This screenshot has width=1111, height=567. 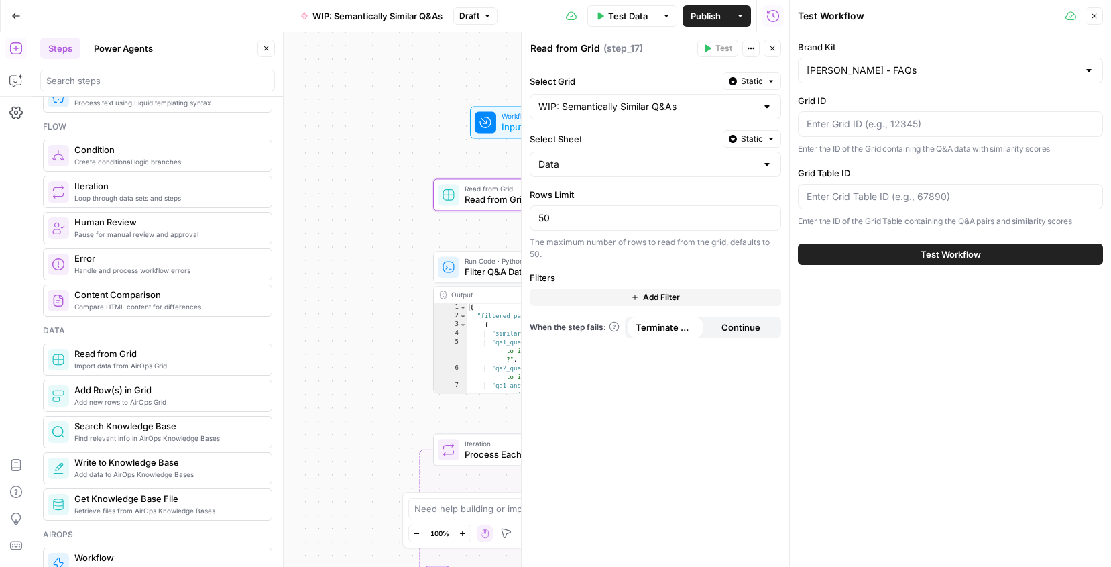 I want to click on input: Enter Grid ID (e.g., 12345), so click(x=951, y=124).